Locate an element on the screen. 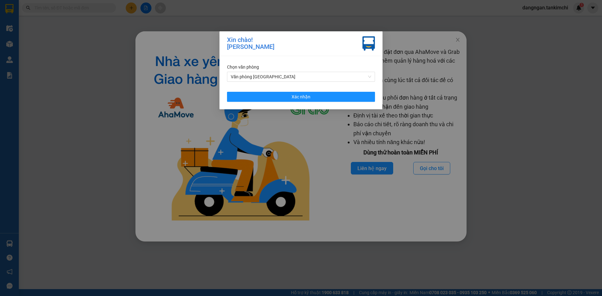 The height and width of the screenshot is (296, 602). span: Văn phòng Đà Nẵng is located at coordinates (301, 77).